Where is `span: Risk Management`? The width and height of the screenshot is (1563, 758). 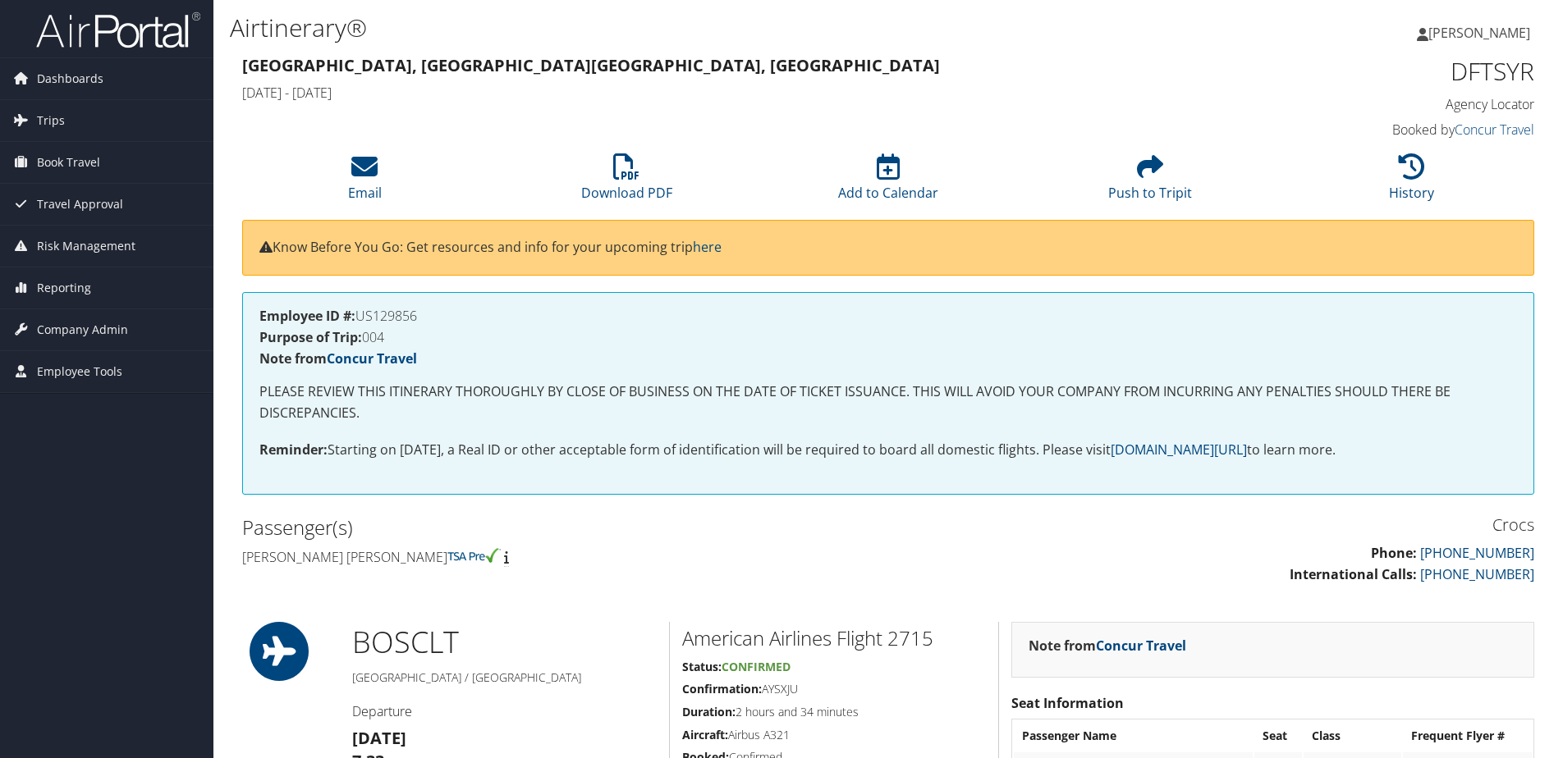 span: Risk Management is located at coordinates (86, 246).